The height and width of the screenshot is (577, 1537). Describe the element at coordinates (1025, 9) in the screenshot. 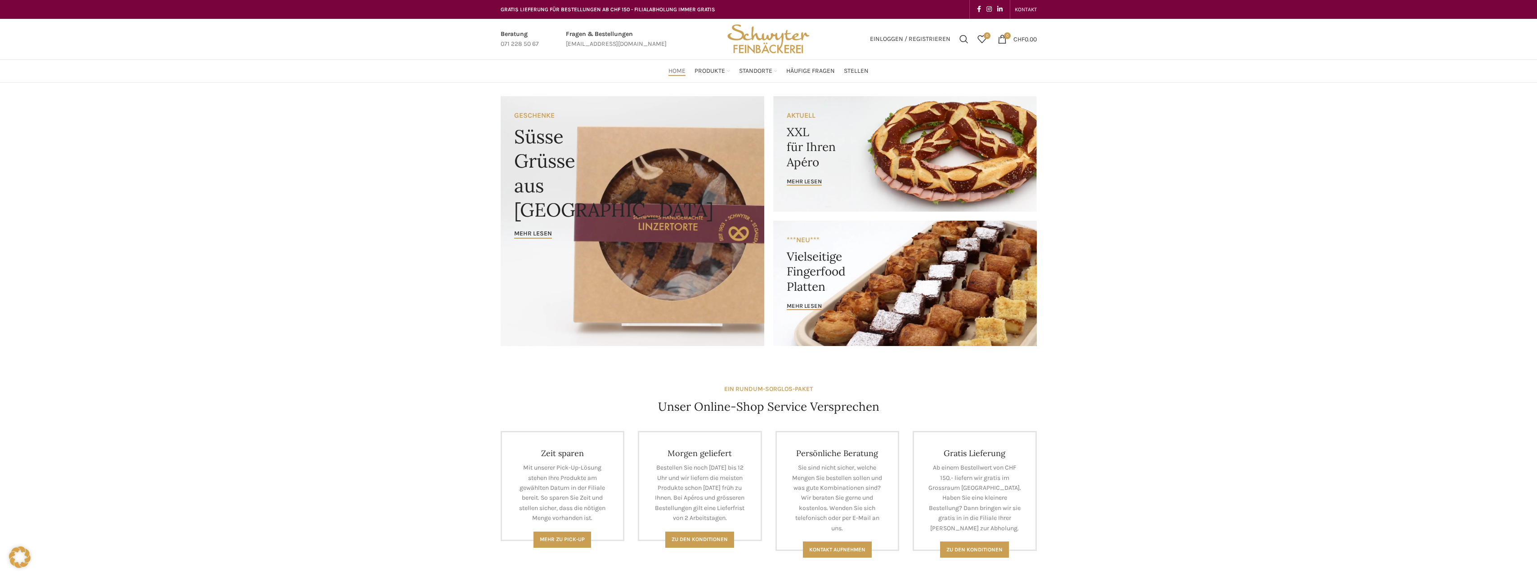

I see `a: KONTAKT` at that location.